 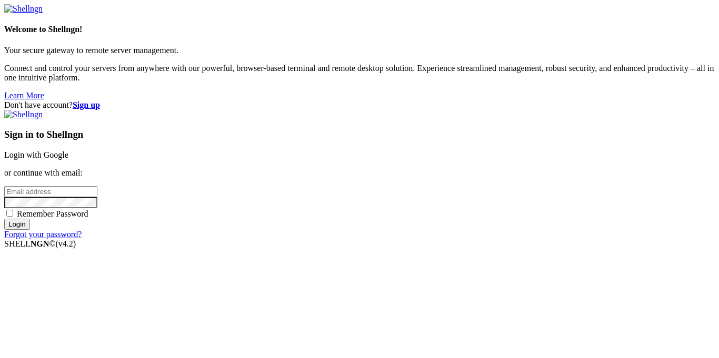 What do you see at coordinates (86, 105) in the screenshot?
I see `strong: Sign up` at bounding box center [86, 105].